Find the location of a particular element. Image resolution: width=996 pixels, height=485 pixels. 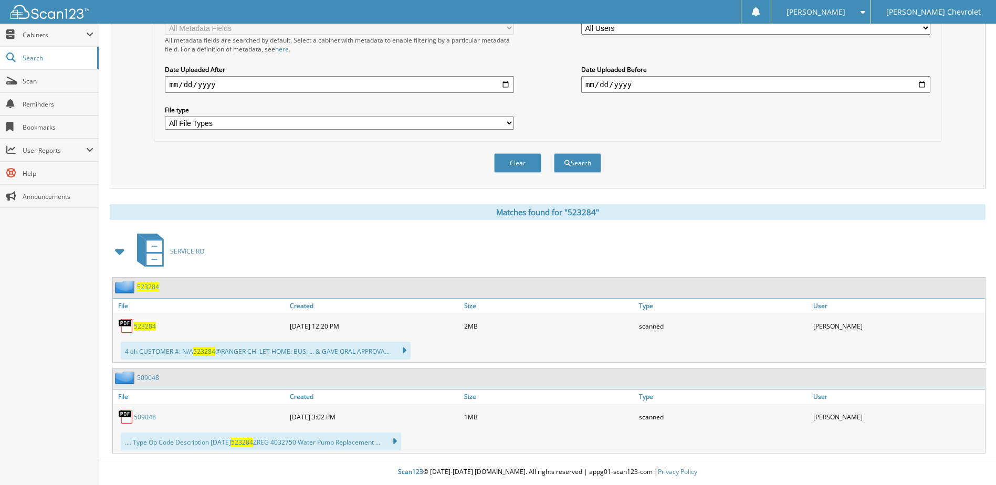

div: All metadata fields are searched by default. Select a cabinet with metadata to enable filtering b... is located at coordinates (339, 45).